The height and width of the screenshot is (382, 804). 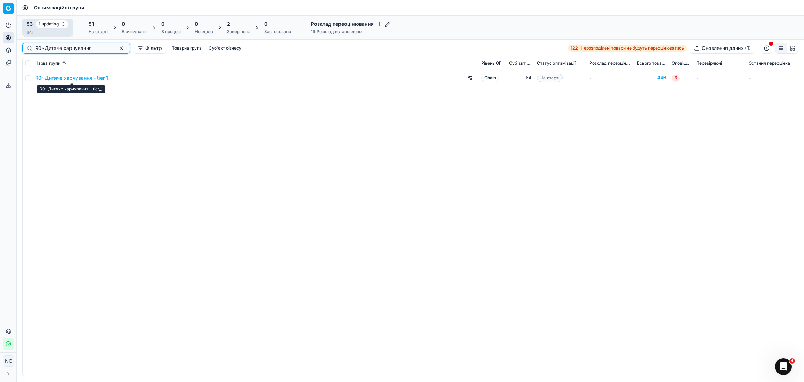 What do you see at coordinates (351, 24) in the screenshot?
I see `h4: Розклад переоцінювання` at bounding box center [351, 24].